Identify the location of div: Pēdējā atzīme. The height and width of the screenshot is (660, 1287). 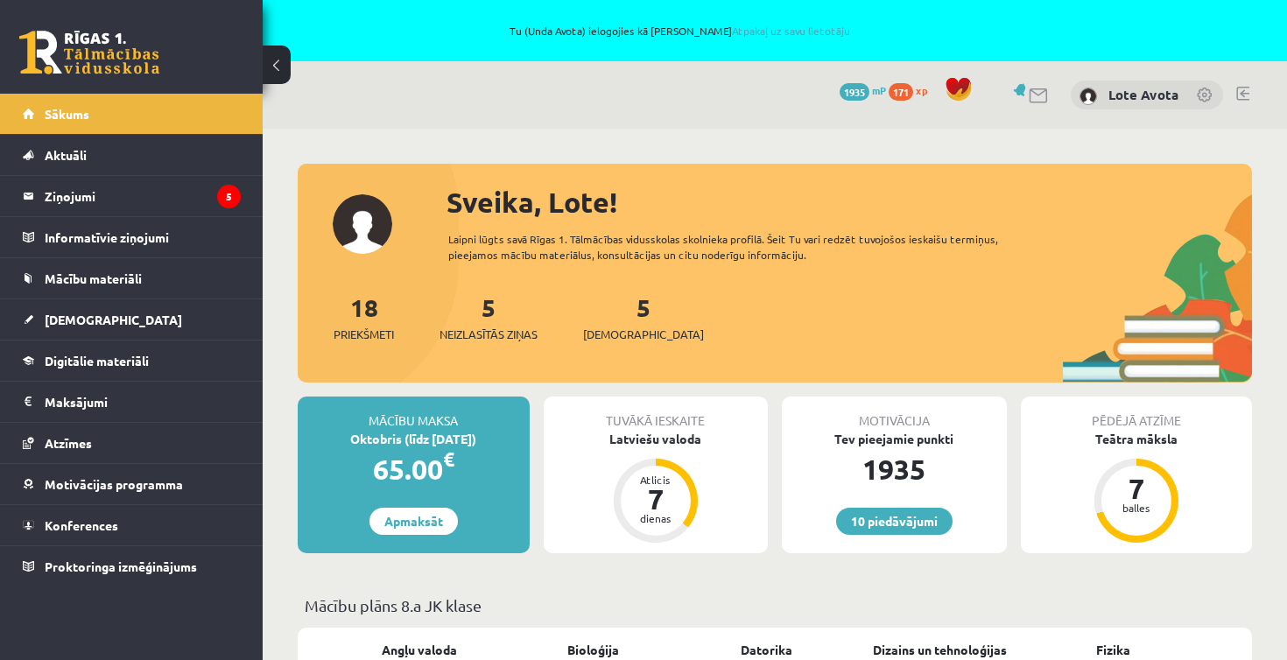
(1136, 413).